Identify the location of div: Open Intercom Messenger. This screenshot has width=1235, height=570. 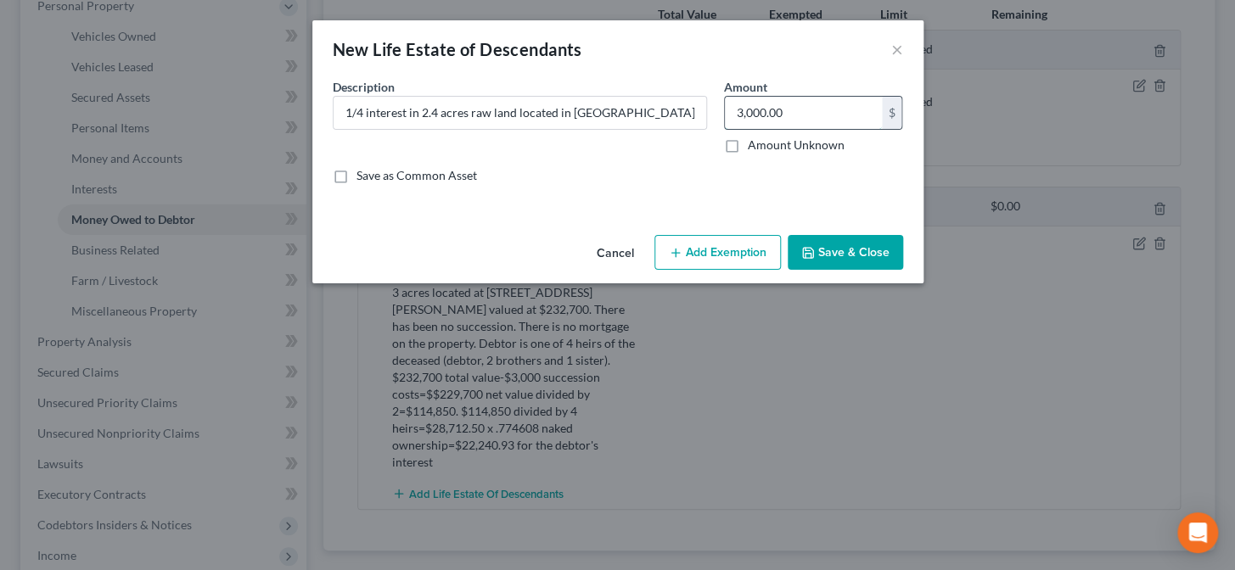
(1198, 533).